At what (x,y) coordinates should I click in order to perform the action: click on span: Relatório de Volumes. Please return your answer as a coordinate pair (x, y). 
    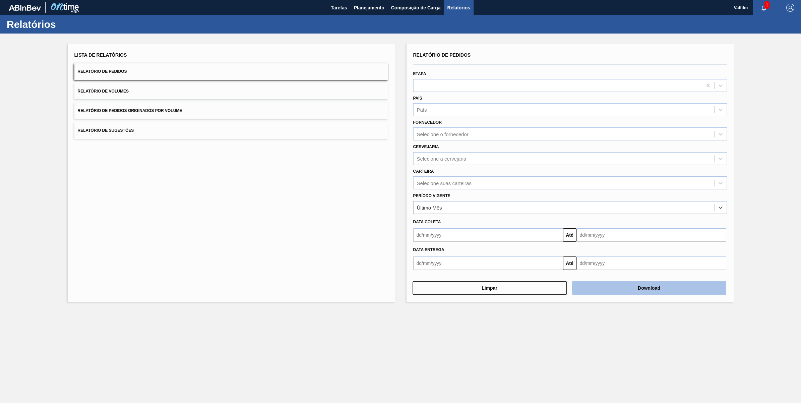
    Looking at the image, I should click on (103, 91).